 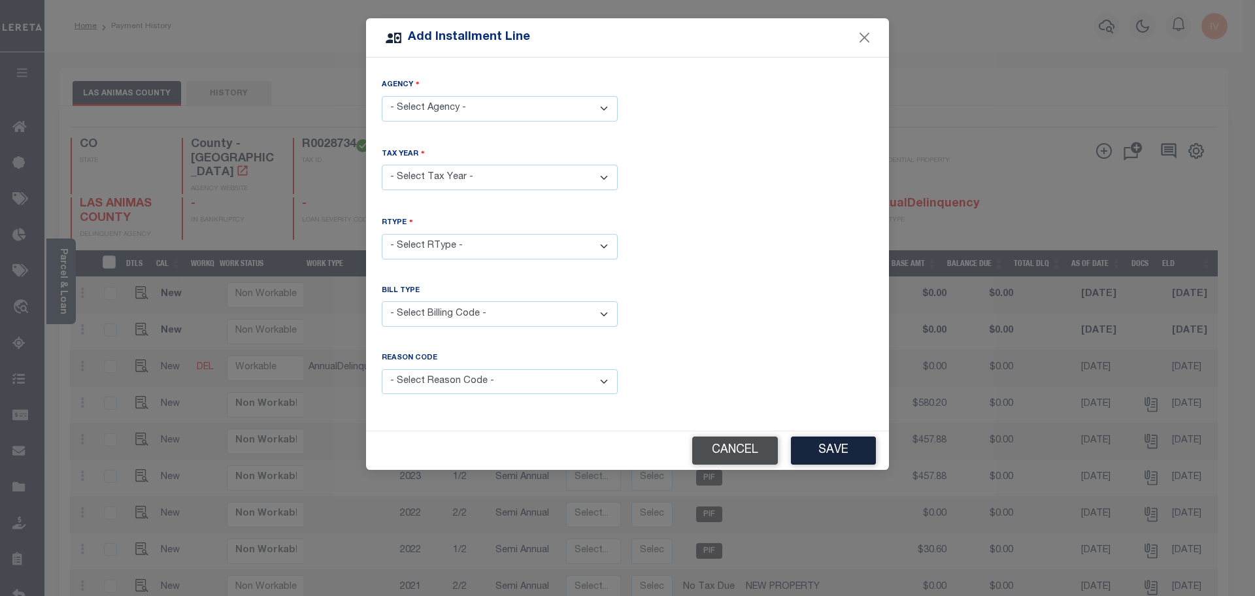 I want to click on label: Tax Year, so click(x=403, y=154).